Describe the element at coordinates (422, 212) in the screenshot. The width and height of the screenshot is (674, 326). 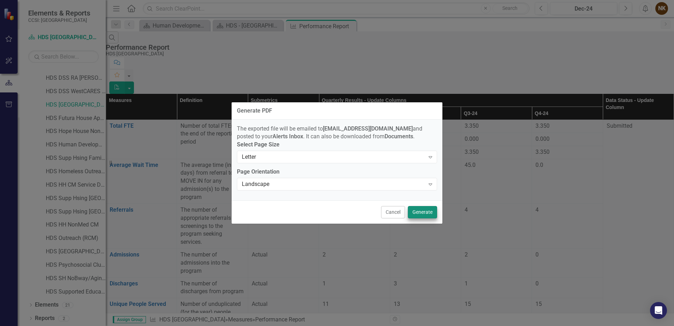
I see `button: Generate` at that location.